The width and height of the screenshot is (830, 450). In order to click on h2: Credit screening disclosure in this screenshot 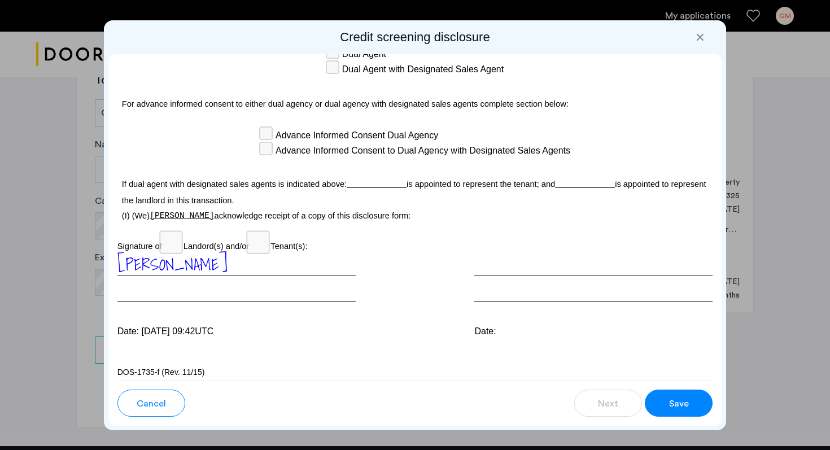, I will do `click(415, 37)`.